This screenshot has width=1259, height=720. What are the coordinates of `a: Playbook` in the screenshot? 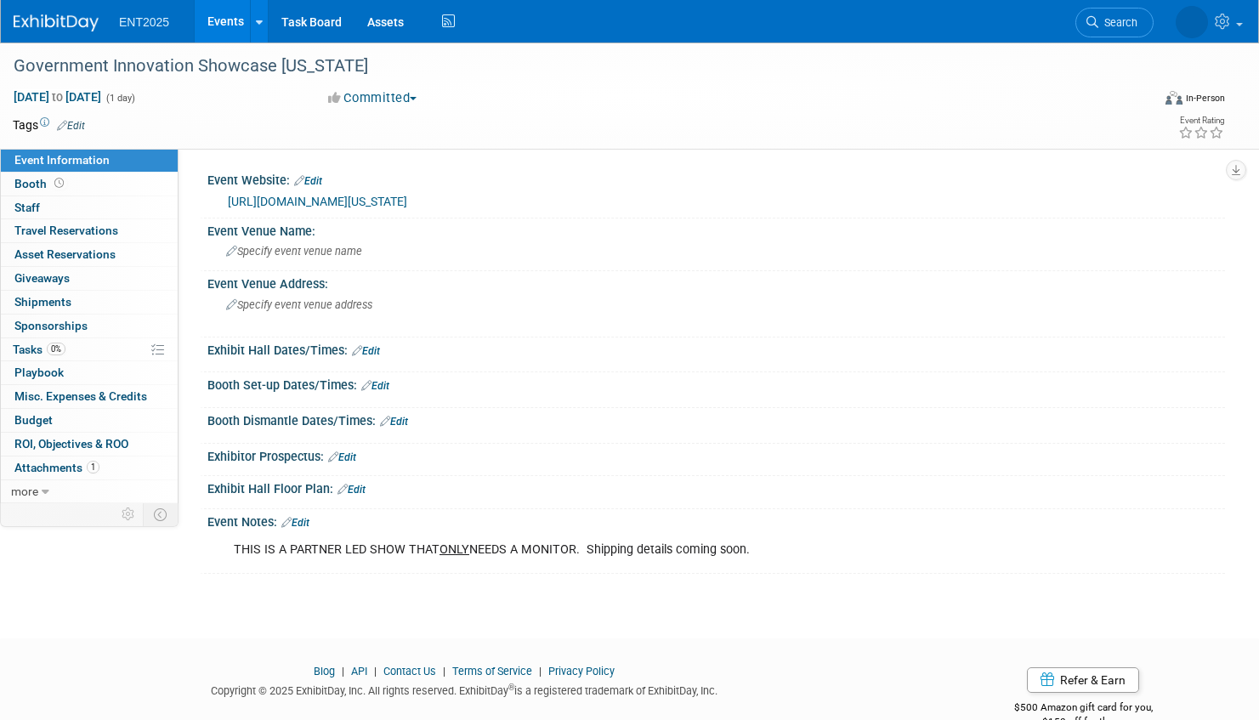 It's located at (89, 372).